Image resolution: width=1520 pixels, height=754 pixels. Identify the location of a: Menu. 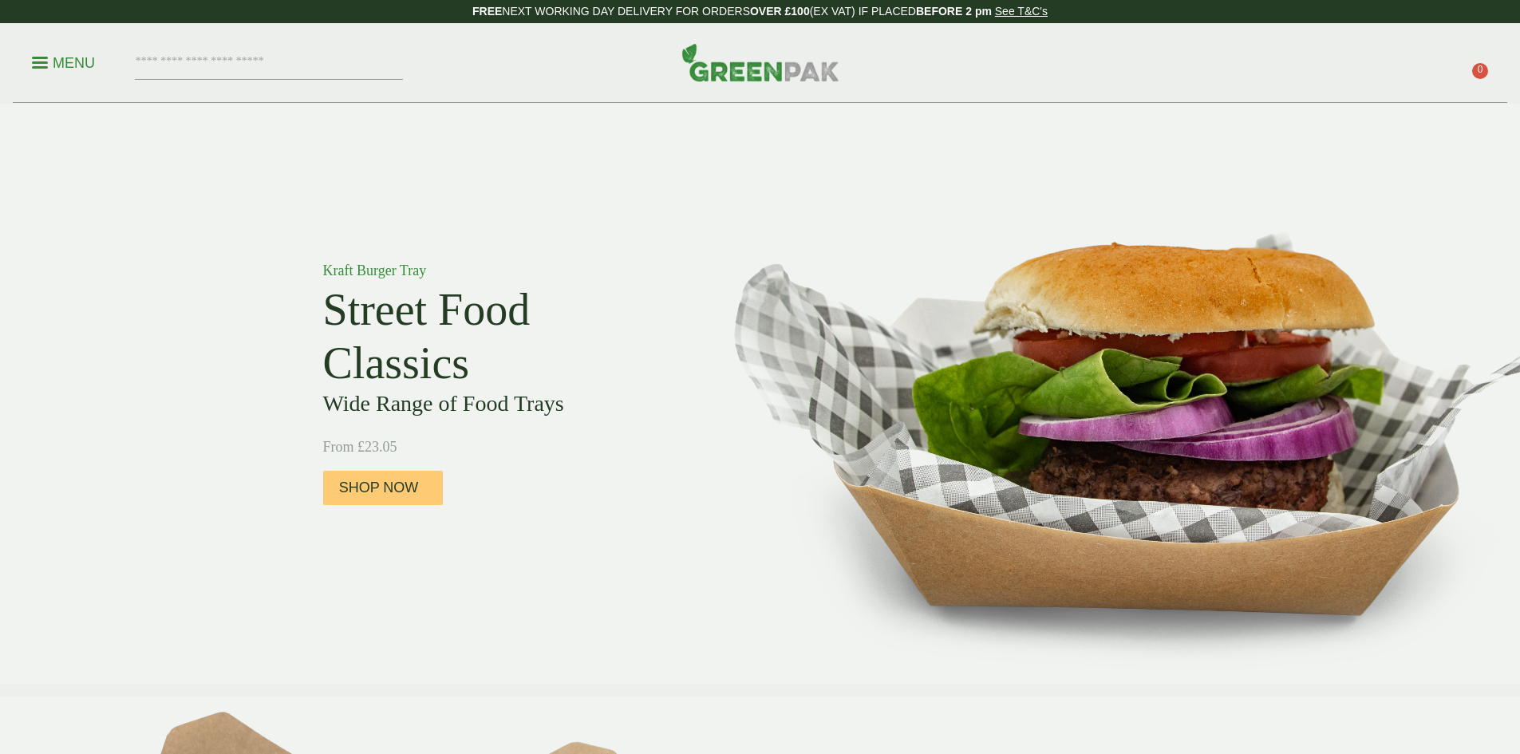
(63, 61).